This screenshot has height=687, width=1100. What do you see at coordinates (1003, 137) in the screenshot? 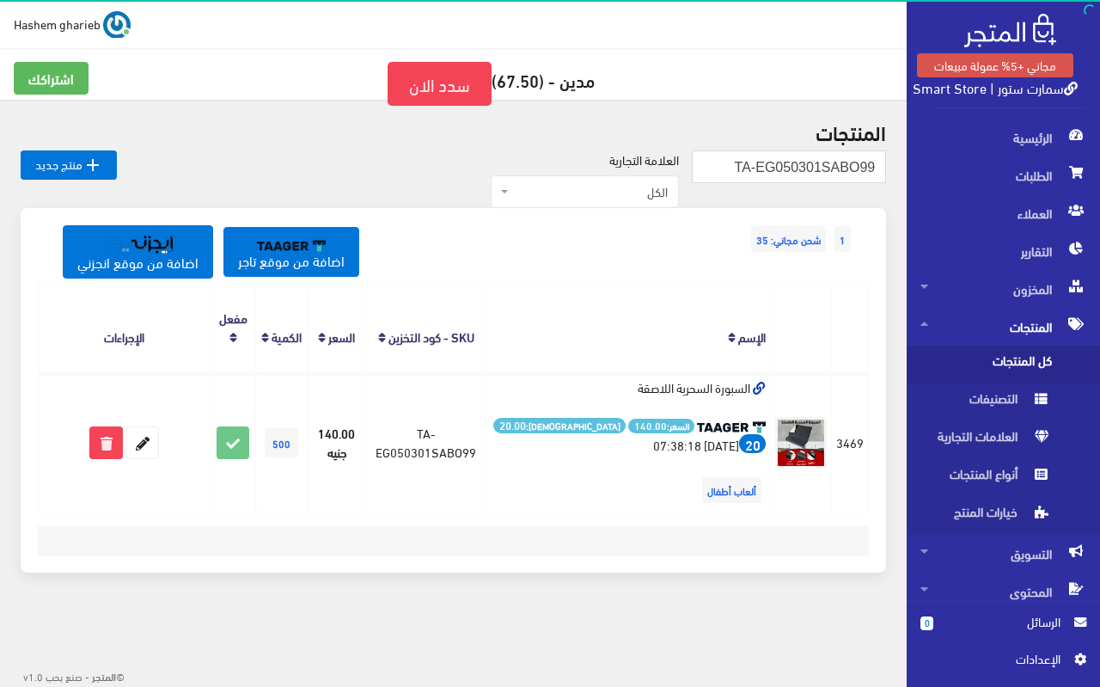
I see `a: الرئيسية` at bounding box center [1003, 137].